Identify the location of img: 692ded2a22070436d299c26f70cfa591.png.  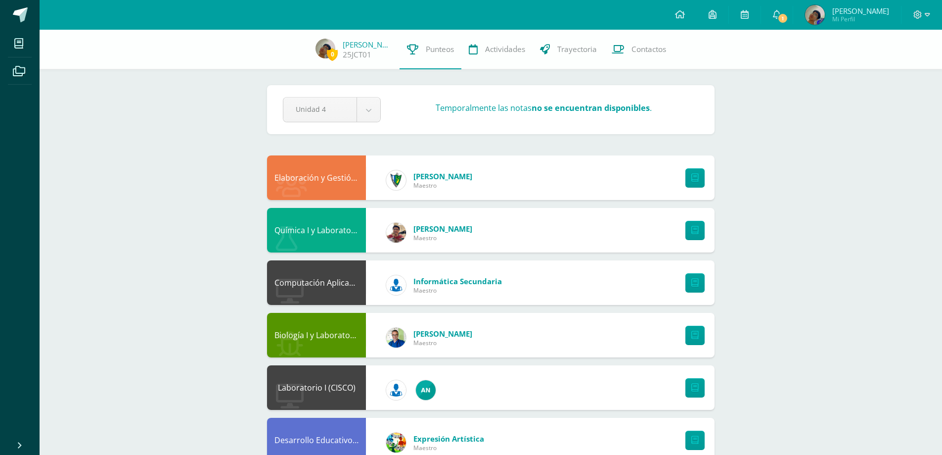
(396, 337).